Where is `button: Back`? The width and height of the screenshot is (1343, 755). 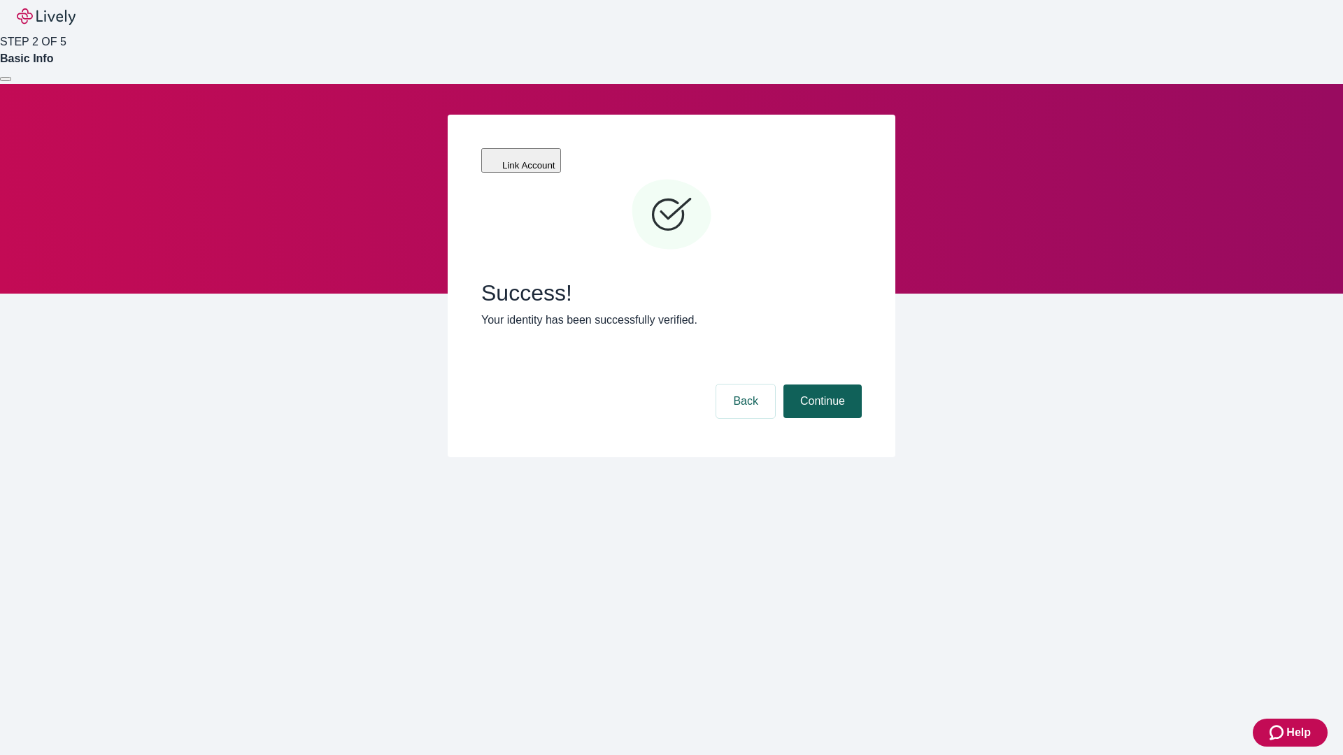 button: Back is located at coordinates (746, 401).